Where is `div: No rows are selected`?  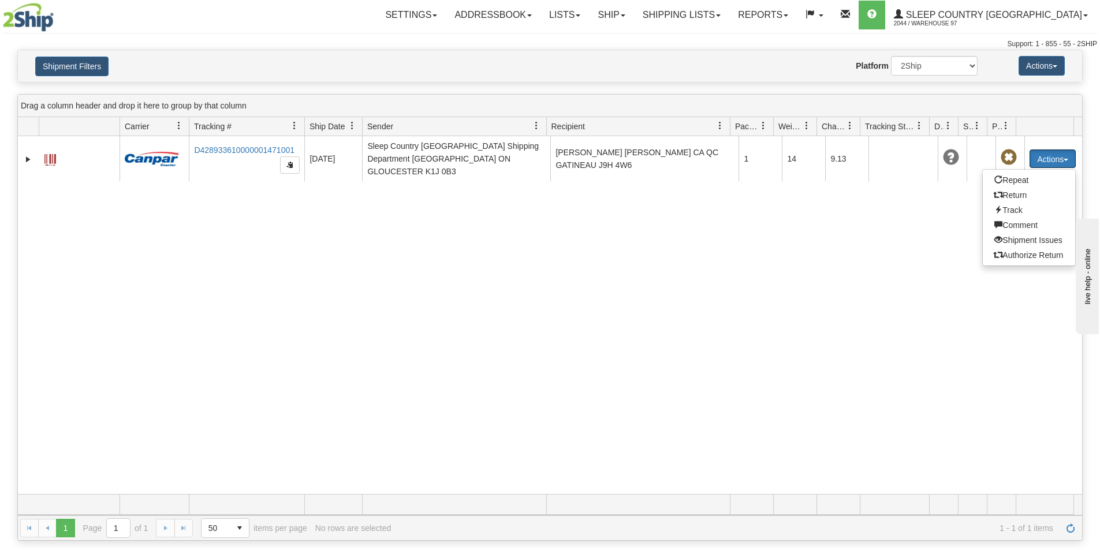 div: No rows are selected is located at coordinates (353, 528).